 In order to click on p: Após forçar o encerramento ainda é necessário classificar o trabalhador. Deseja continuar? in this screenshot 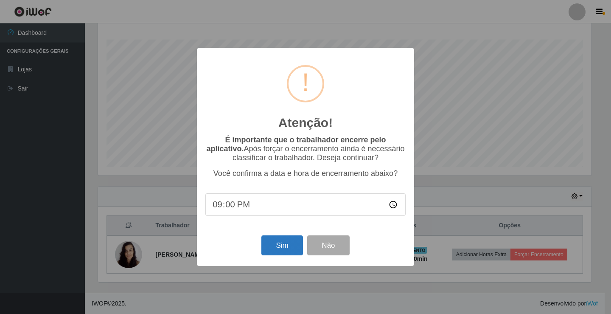, I will do `click(306, 149)`.